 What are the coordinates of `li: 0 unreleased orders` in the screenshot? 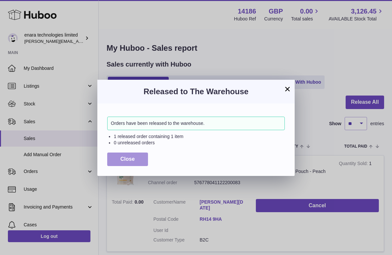 It's located at (199, 142).